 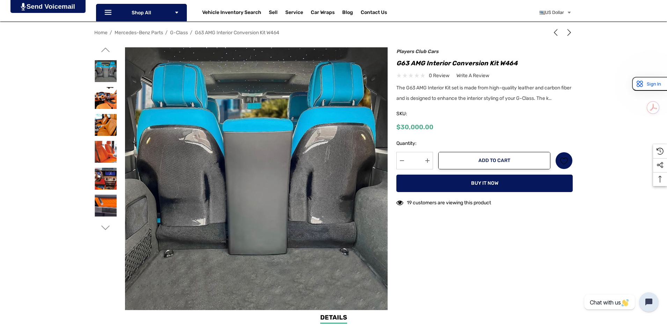 What do you see at coordinates (326, 13) in the screenshot?
I see `a: Car Wraps` at bounding box center [326, 13].